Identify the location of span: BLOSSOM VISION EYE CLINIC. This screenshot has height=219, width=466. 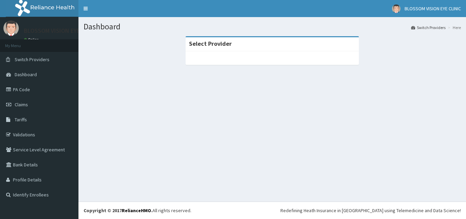
(432, 9).